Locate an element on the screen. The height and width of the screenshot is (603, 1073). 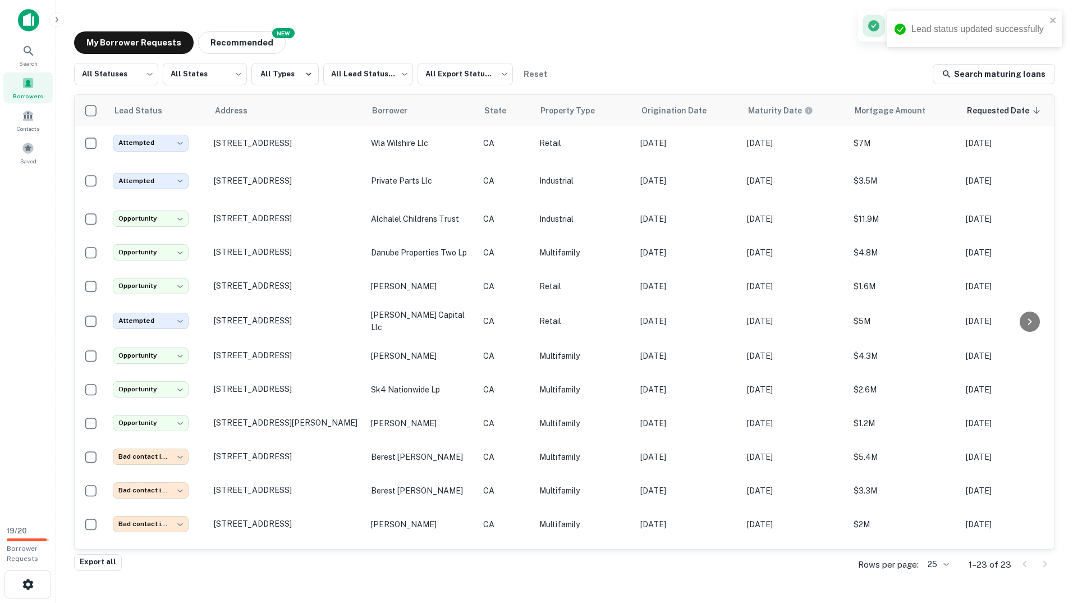
p: $3.3M is located at coordinates (904, 491).